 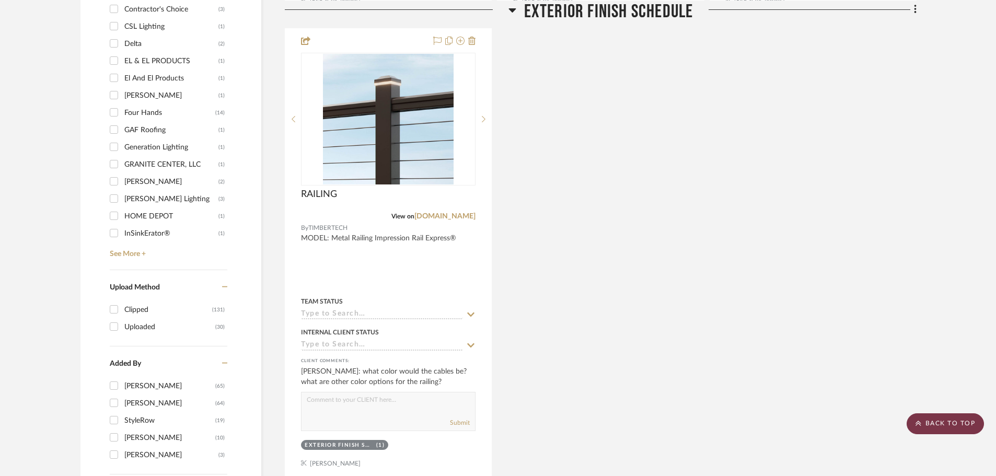 I want to click on div: Four Hands, so click(x=170, y=113).